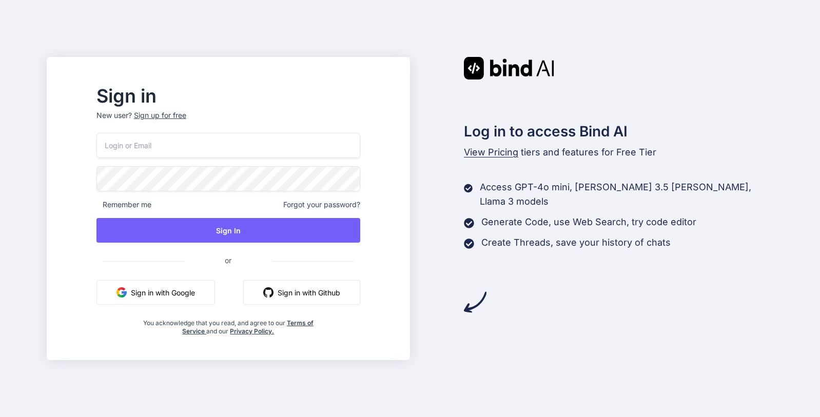 This screenshot has height=417, width=820. What do you see at coordinates (228, 122) in the screenshot?
I see `p: New user?` at bounding box center [228, 122].